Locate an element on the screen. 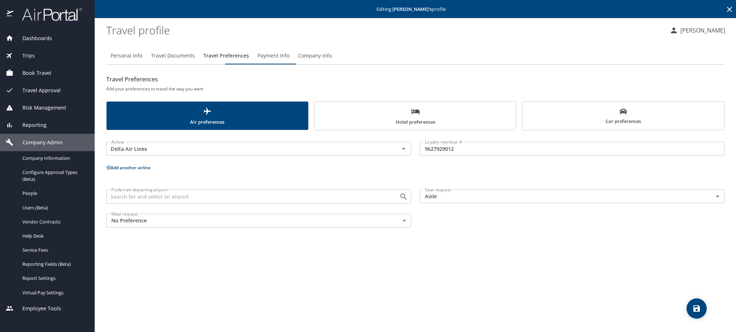 The width and height of the screenshot is (736, 332). span: Book Travel is located at coordinates (32, 73).